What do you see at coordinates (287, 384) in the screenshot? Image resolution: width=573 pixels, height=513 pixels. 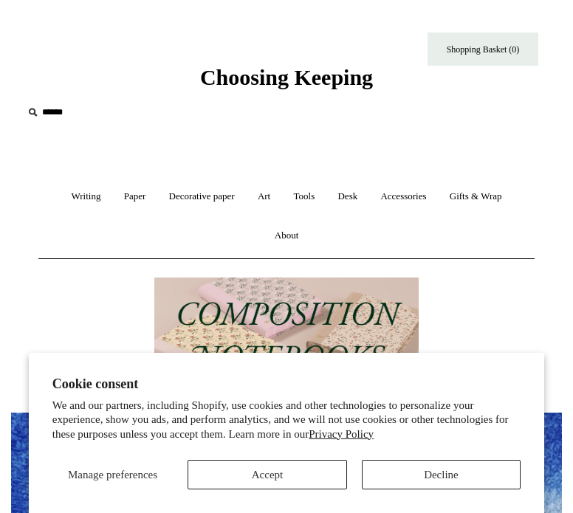 I see `h2: Cookie consent` at bounding box center [287, 384].